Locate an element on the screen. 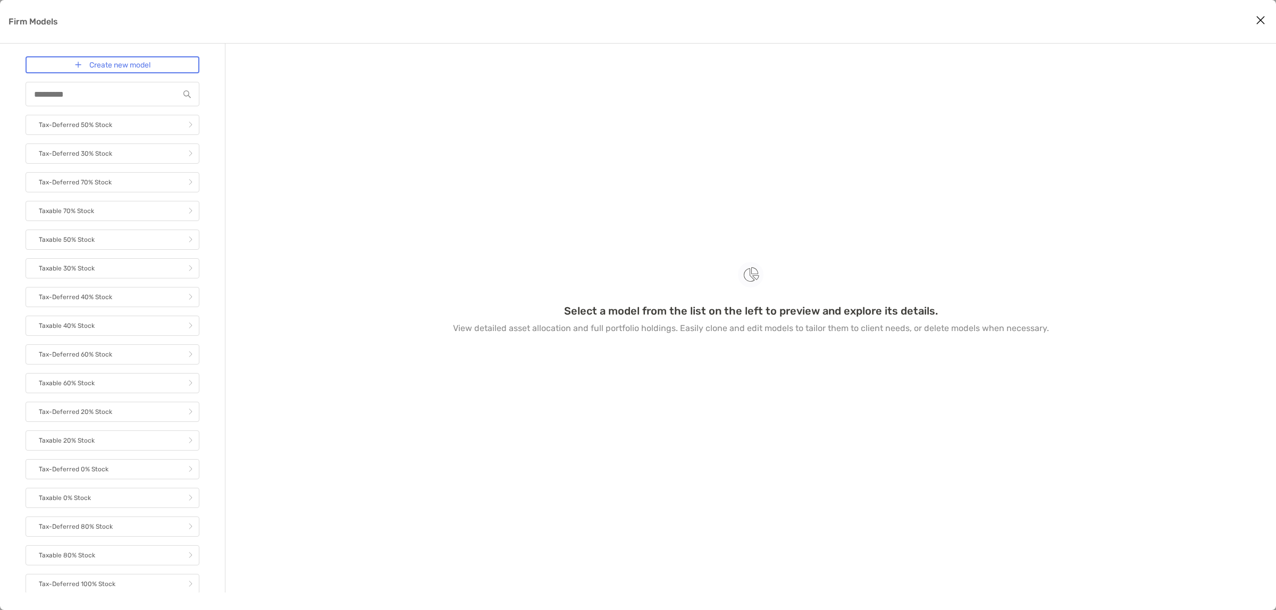 The image size is (1276, 610). p: Taxable 60% Stock is located at coordinates (66, 383).